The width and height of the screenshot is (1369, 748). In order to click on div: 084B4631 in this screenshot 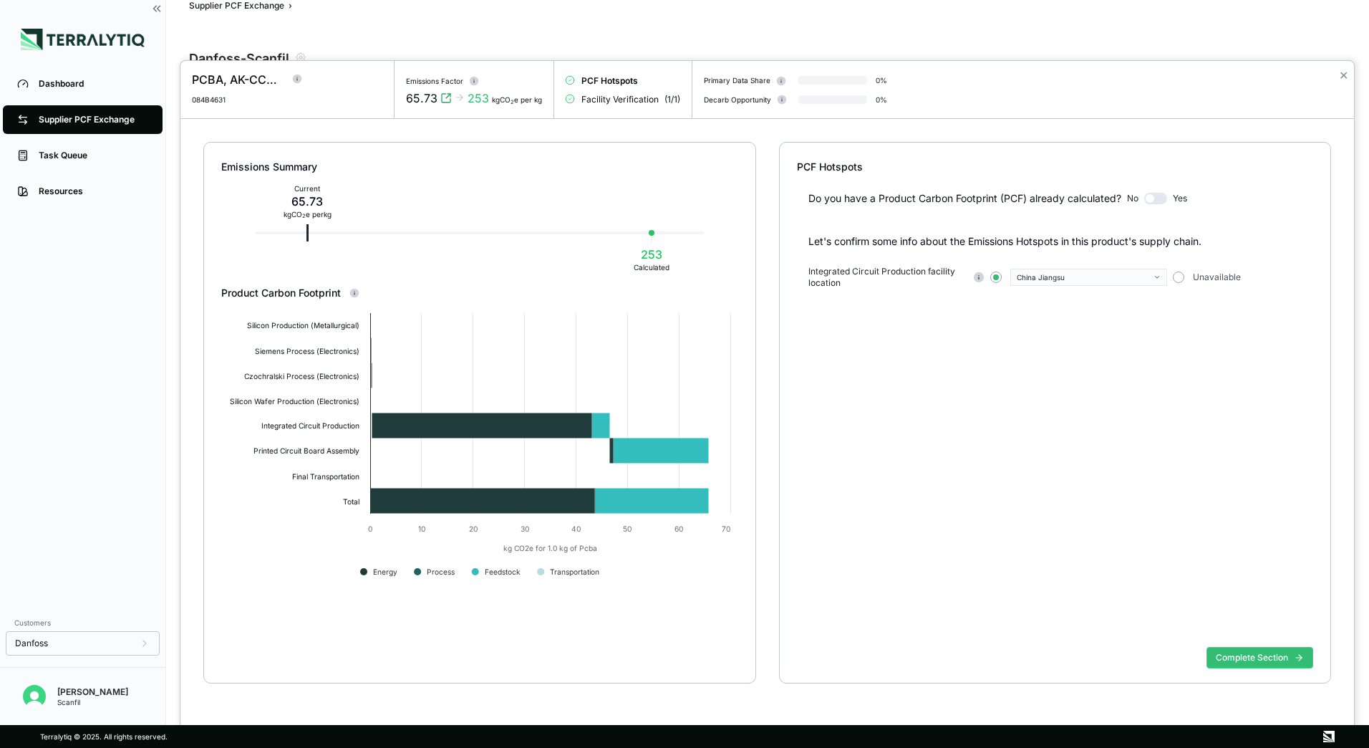, I will do `click(243, 100)`.